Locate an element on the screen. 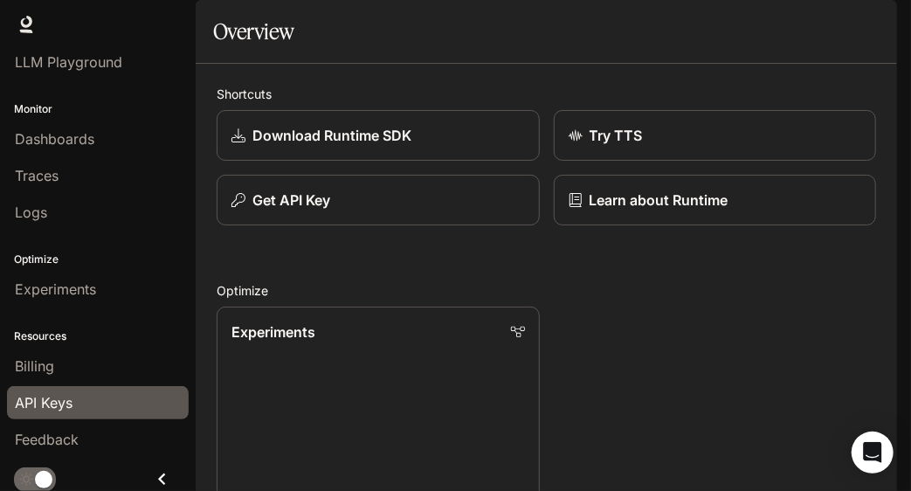 The height and width of the screenshot is (491, 911). p: Download Runtime SDK is located at coordinates (332, 135).